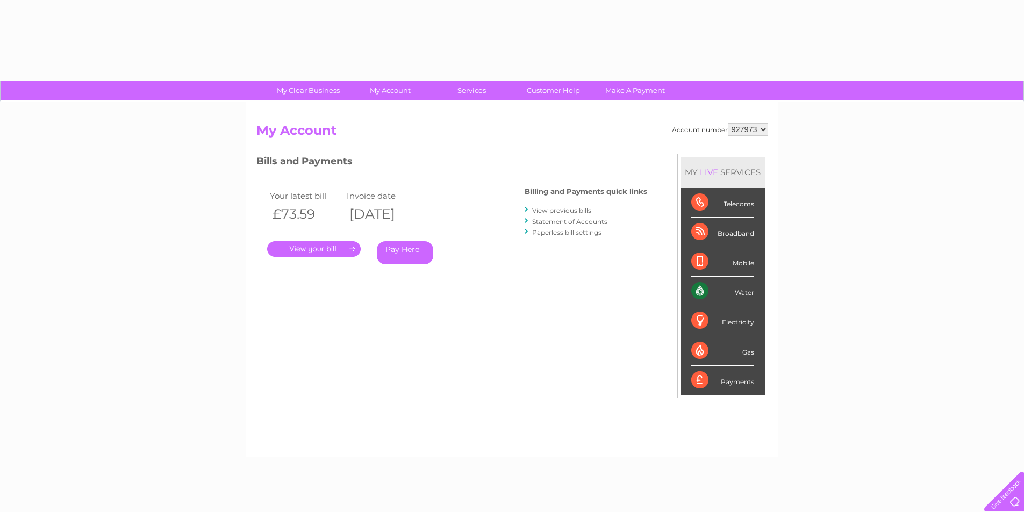 The image size is (1024, 512). Describe the element at coordinates (390, 90) in the screenshot. I see `a: My Account` at that location.